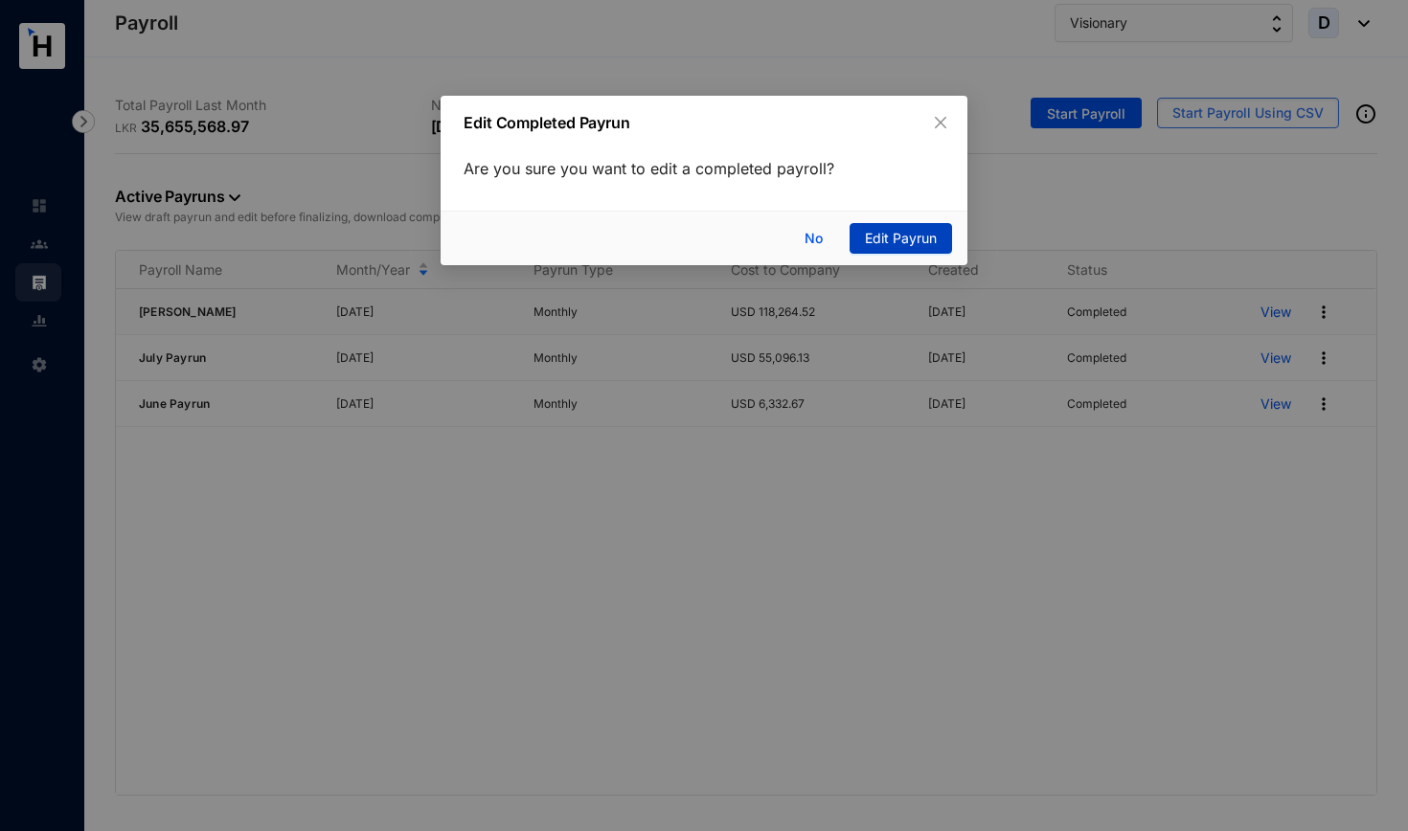  Describe the element at coordinates (940, 123) in the screenshot. I see `span: close` at that location.